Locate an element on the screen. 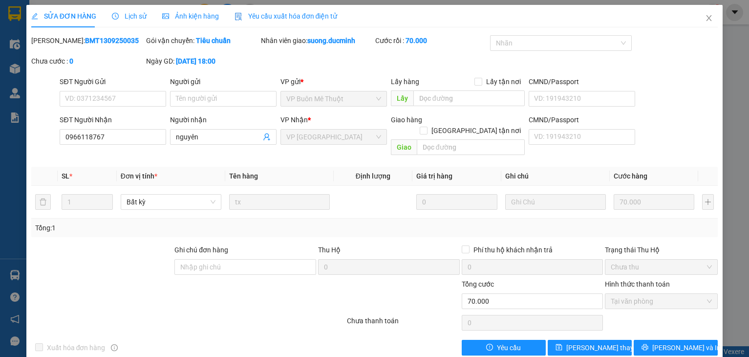 The width and height of the screenshot is (749, 357). span: Giao hàng is located at coordinates (406, 120).